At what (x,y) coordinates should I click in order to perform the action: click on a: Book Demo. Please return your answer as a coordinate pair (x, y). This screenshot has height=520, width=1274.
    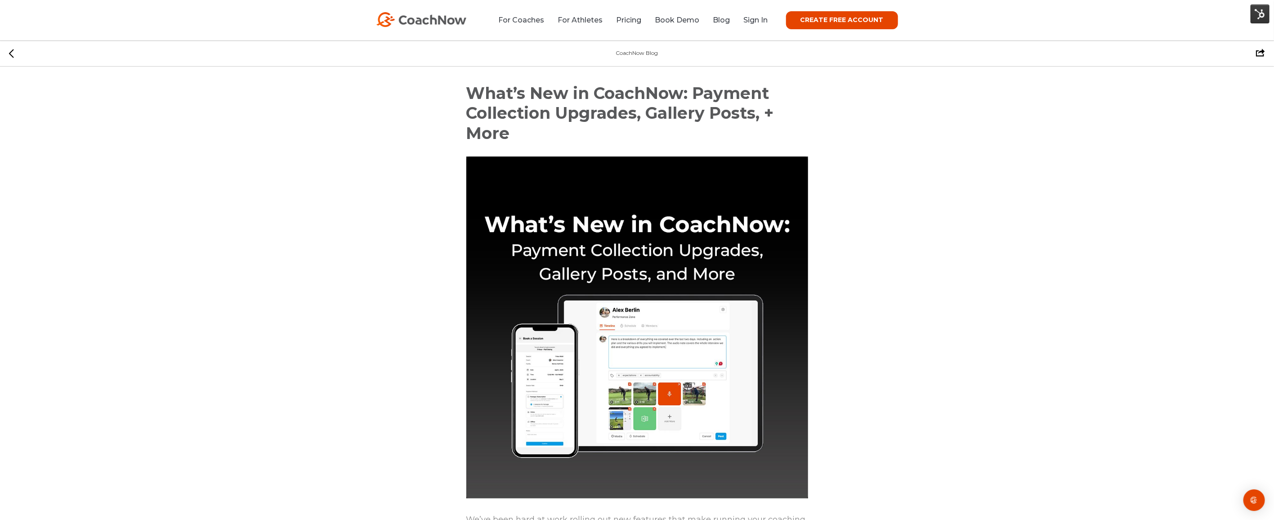
    Looking at the image, I should click on (677, 20).